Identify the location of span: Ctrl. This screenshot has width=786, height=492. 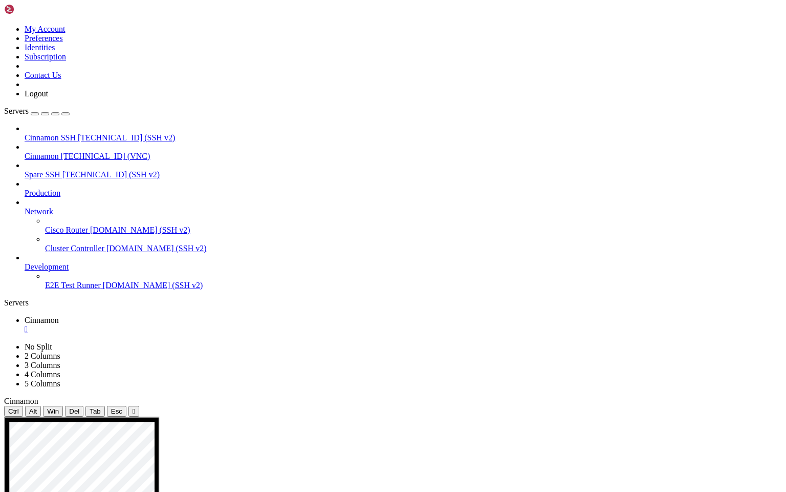
(13, 411).